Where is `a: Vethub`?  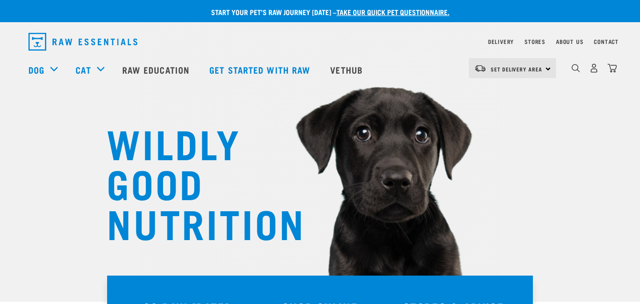 a: Vethub is located at coordinates (347, 70).